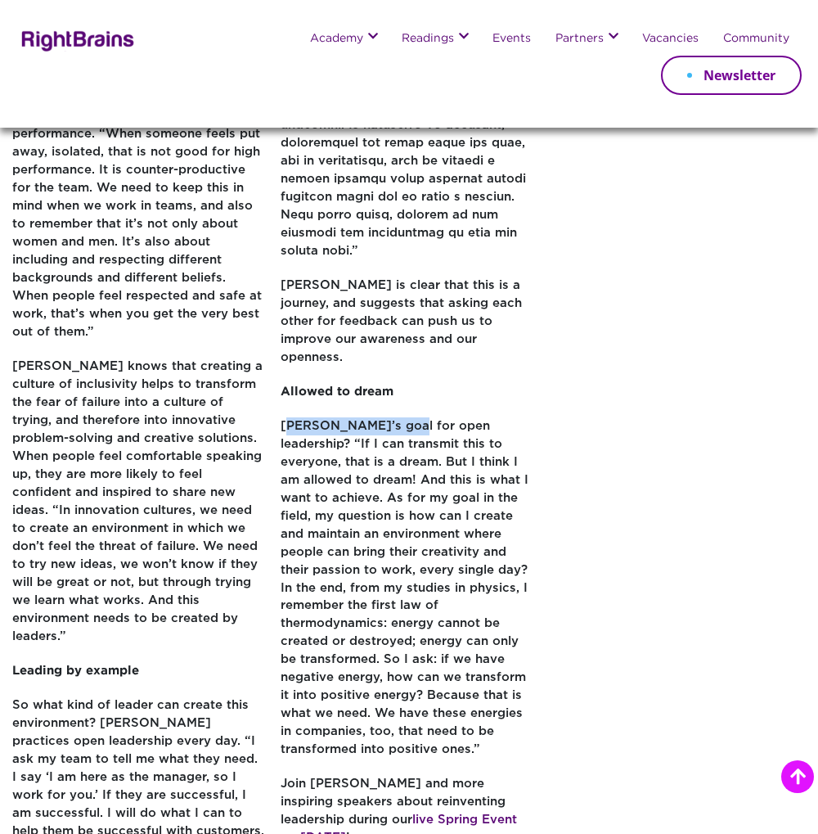 This screenshot has height=834, width=818. I want to click on a: Partners, so click(579, 39).